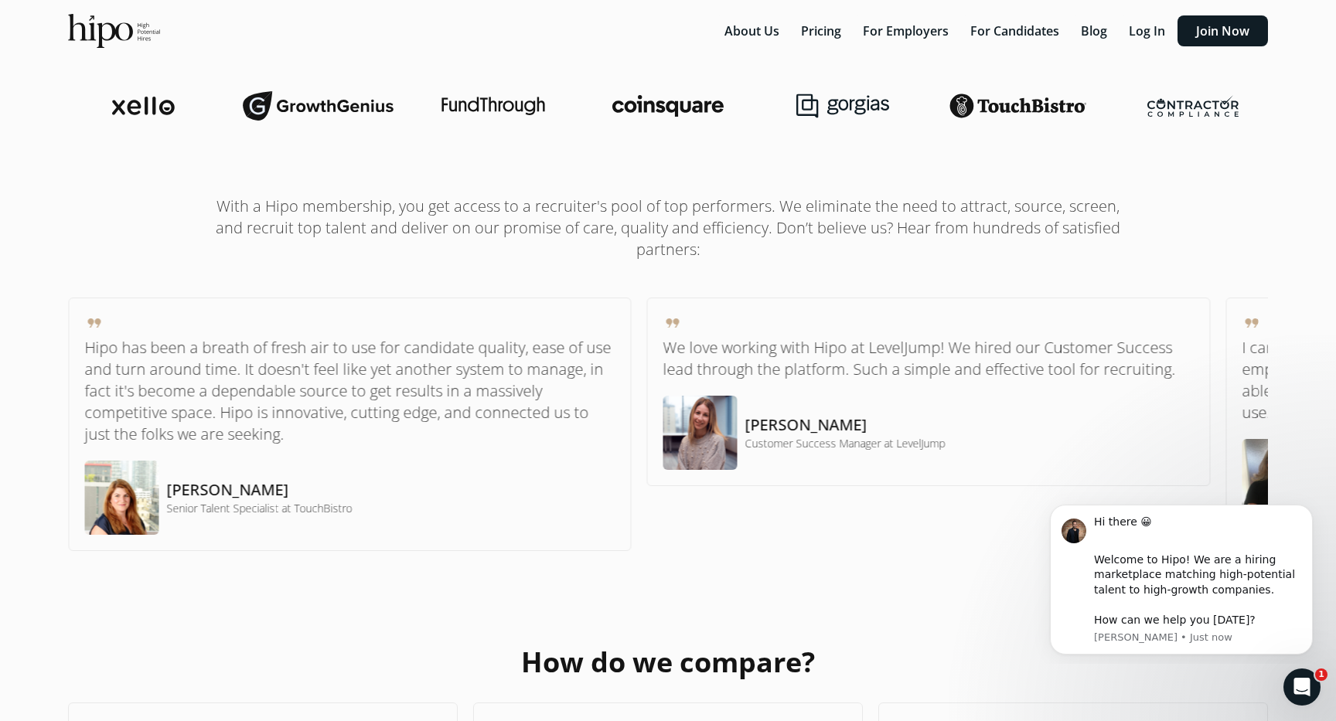 The width and height of the screenshot is (1336, 721). I want to click on button: For Employers, so click(905, 31).